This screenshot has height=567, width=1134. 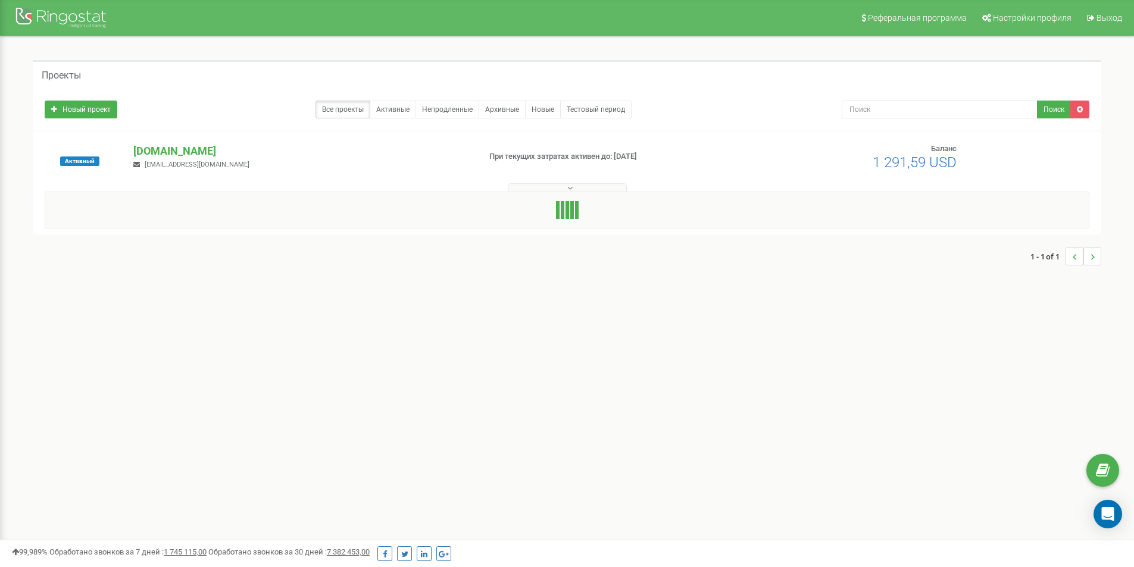 What do you see at coordinates (917, 18) in the screenshot?
I see `span: Реферальная программа` at bounding box center [917, 18].